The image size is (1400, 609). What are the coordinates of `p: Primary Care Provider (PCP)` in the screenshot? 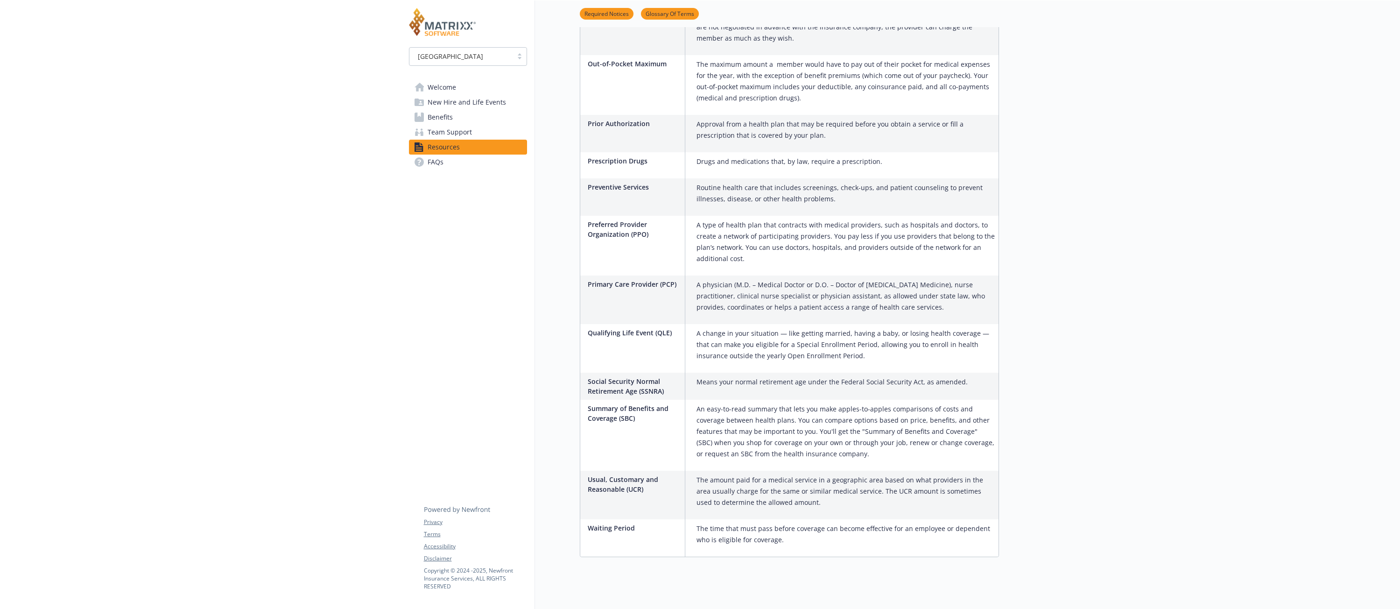 It's located at (634, 284).